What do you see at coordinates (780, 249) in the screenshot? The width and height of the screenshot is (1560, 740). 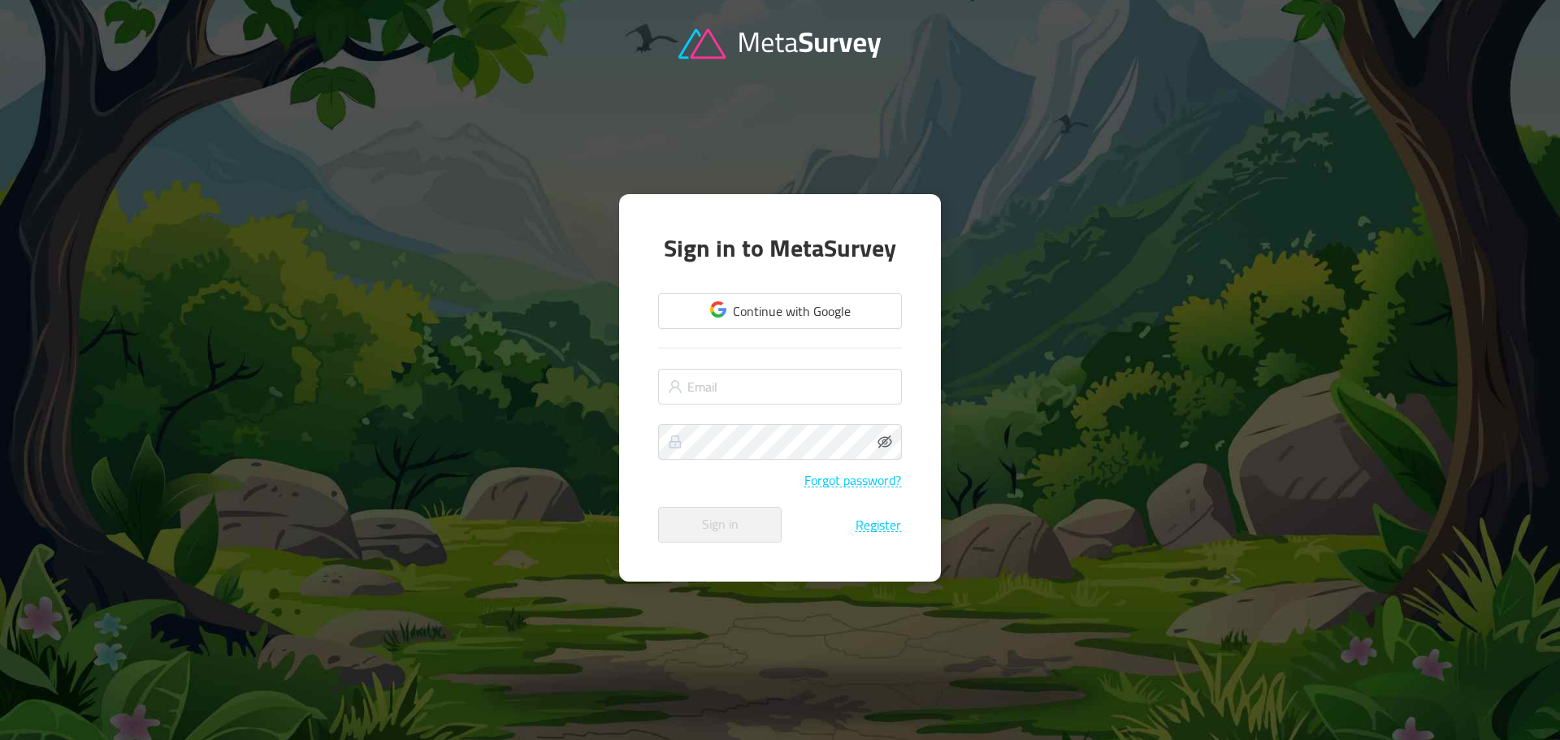 I see `h1: Sign in to MetaSurvey` at bounding box center [780, 249].